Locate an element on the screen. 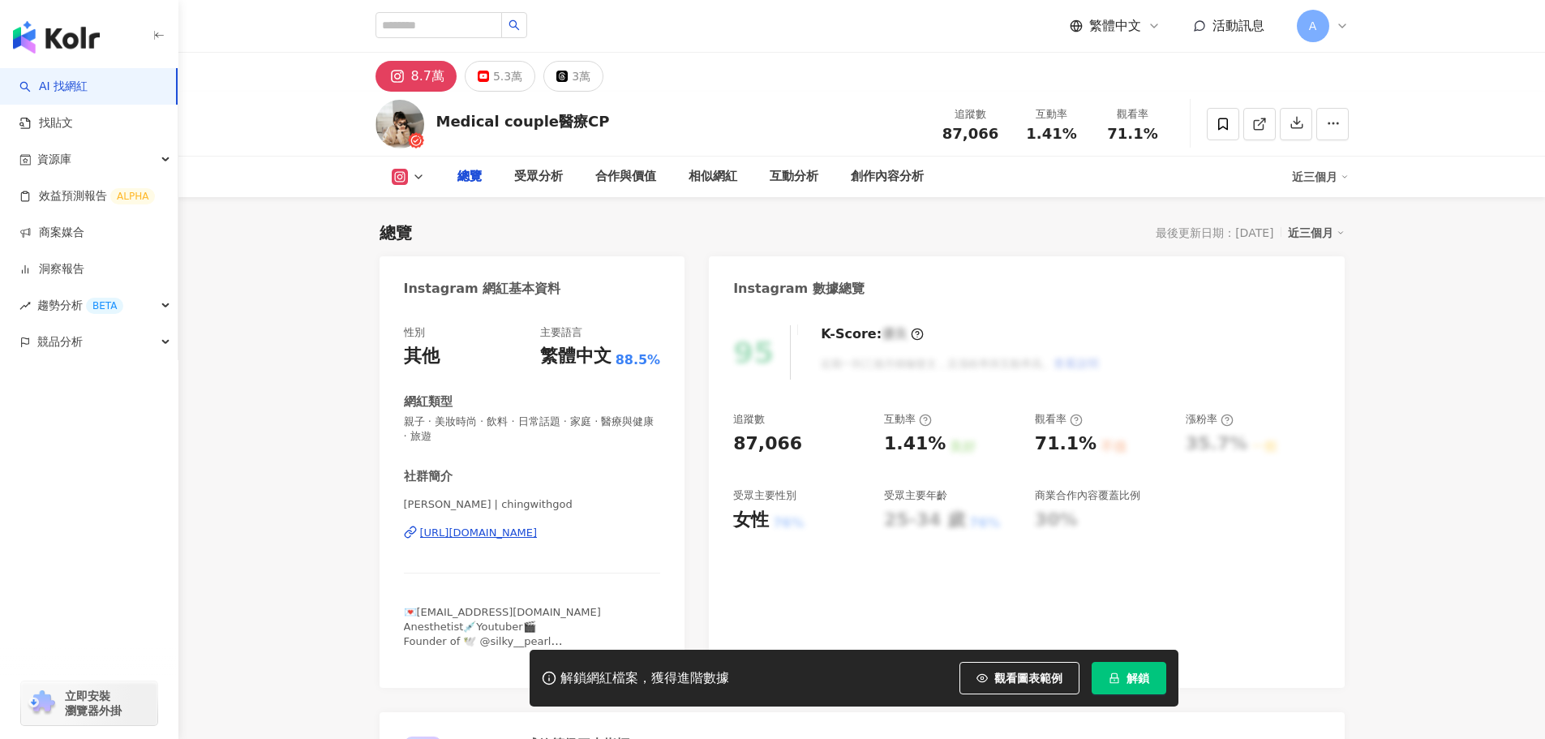  div: 87,066 is located at coordinates (767, 444).